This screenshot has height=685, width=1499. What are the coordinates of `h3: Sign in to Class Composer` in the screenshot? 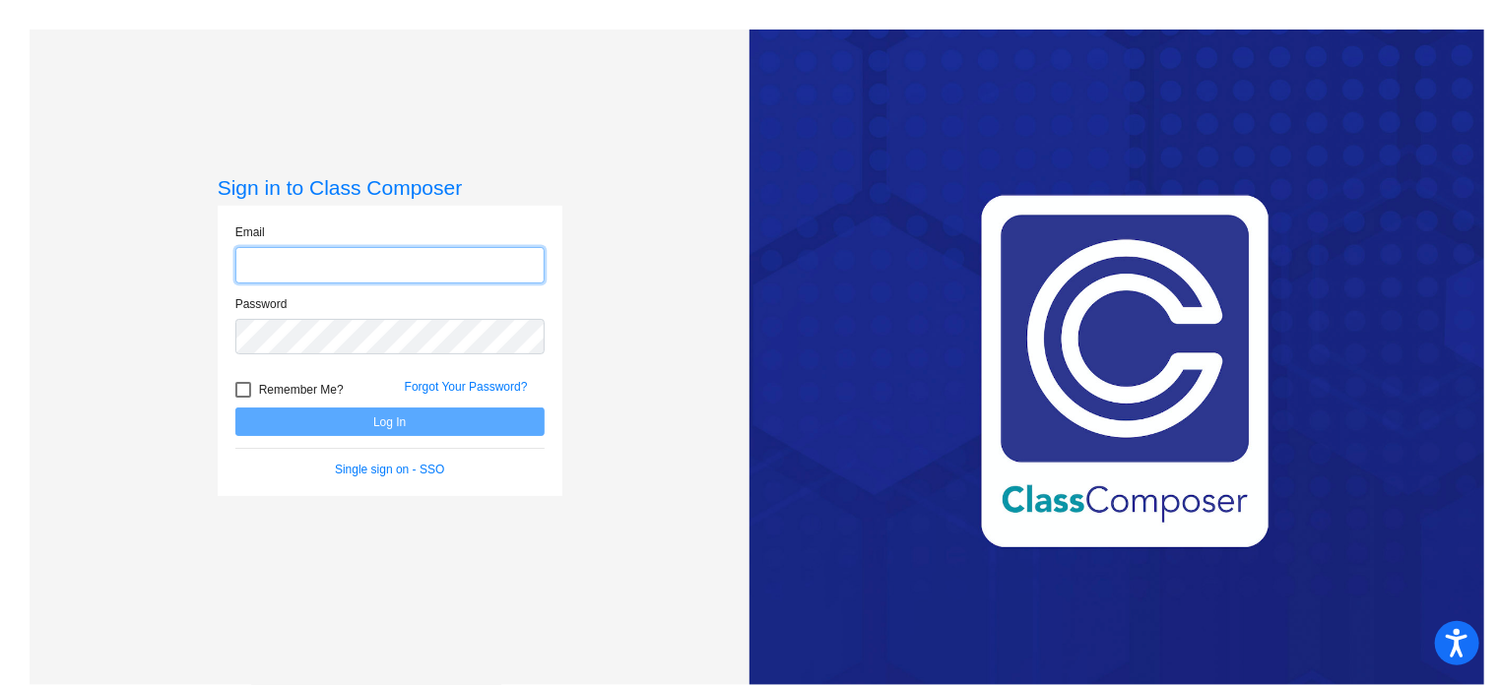 It's located at (390, 187).